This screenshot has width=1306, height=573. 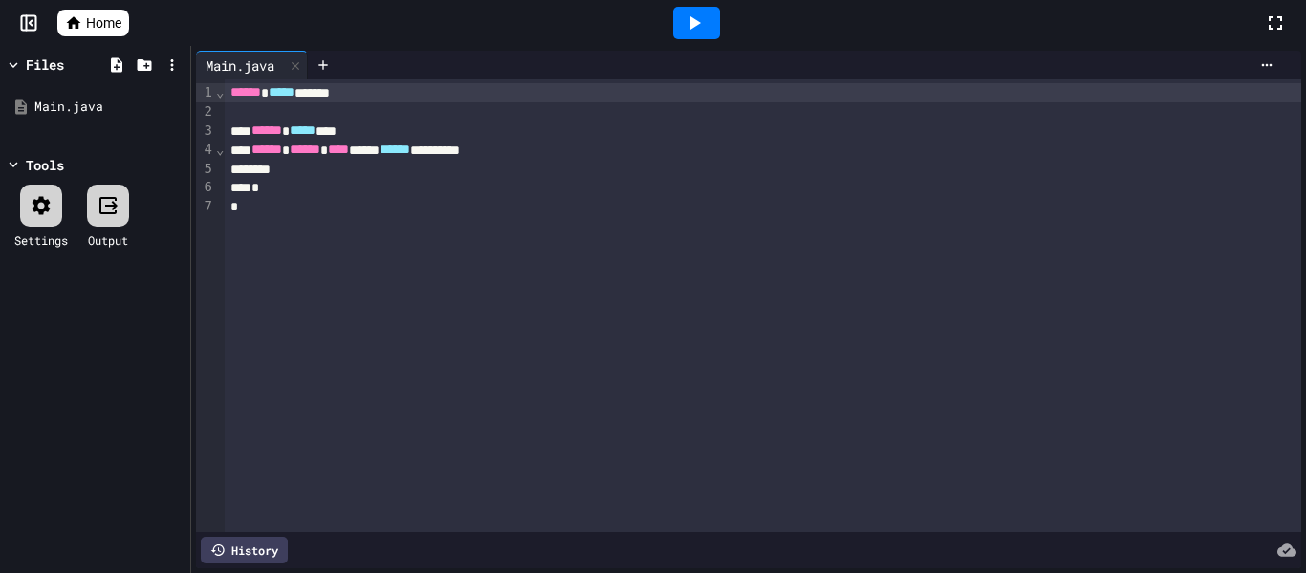 What do you see at coordinates (108, 240) in the screenshot?
I see `div: Output` at bounding box center [108, 240].